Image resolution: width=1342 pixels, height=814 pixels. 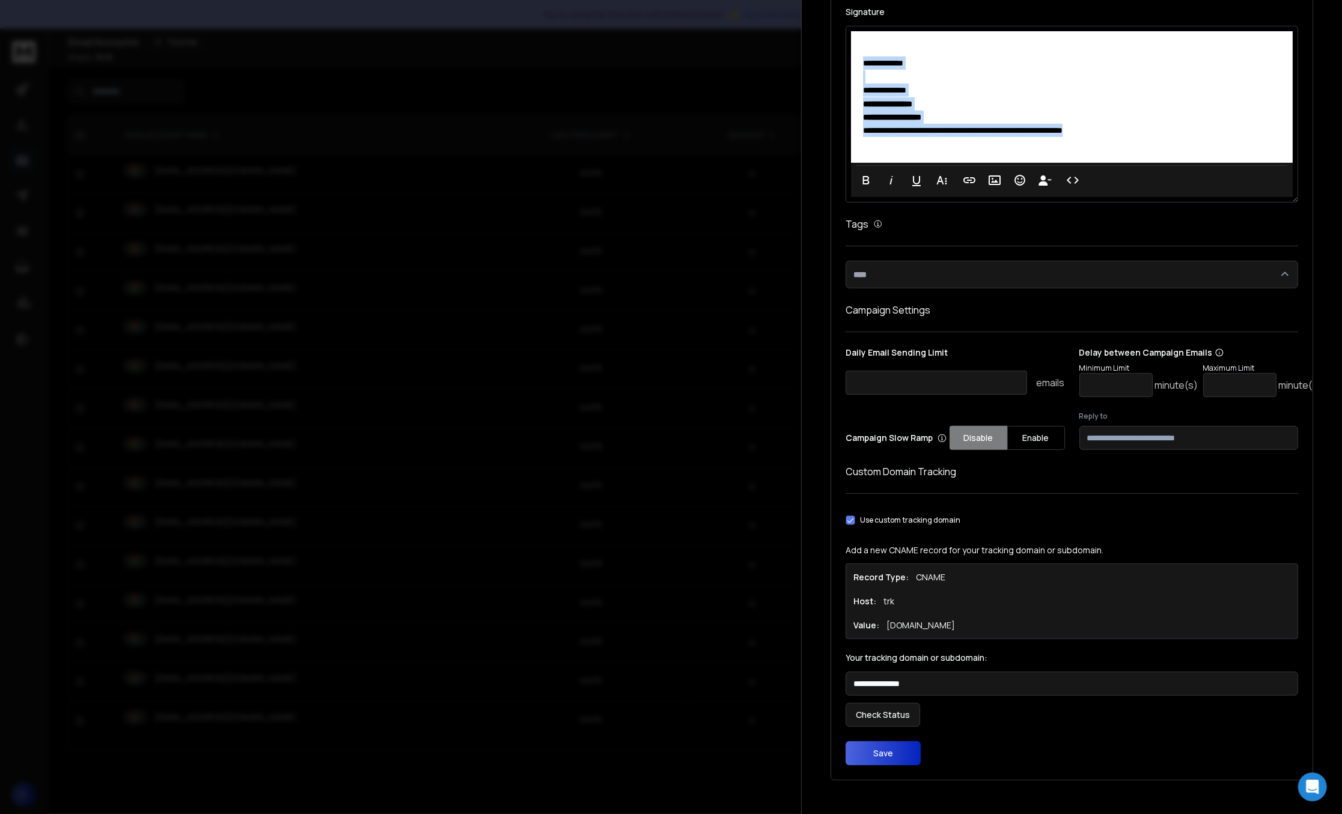 What do you see at coordinates (917, 180) in the screenshot?
I see `button: Underline (⌘U)` at bounding box center [917, 180].